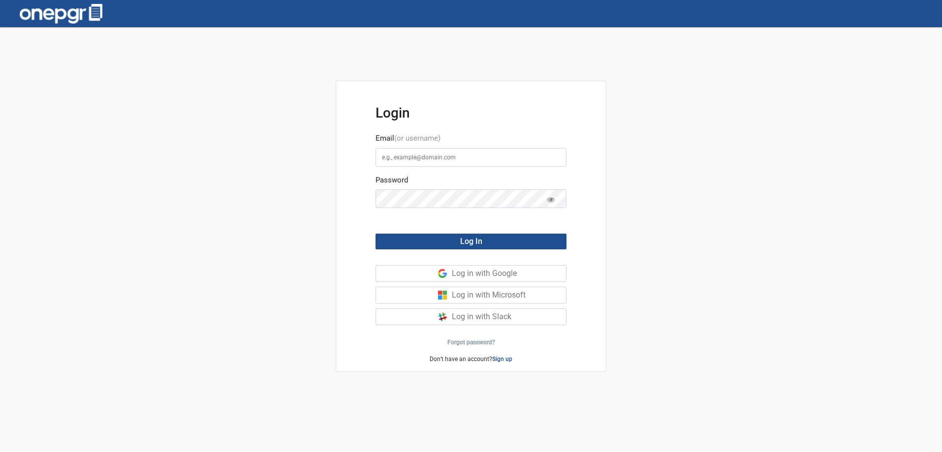  I want to click on a: Forgot password?, so click(471, 342).